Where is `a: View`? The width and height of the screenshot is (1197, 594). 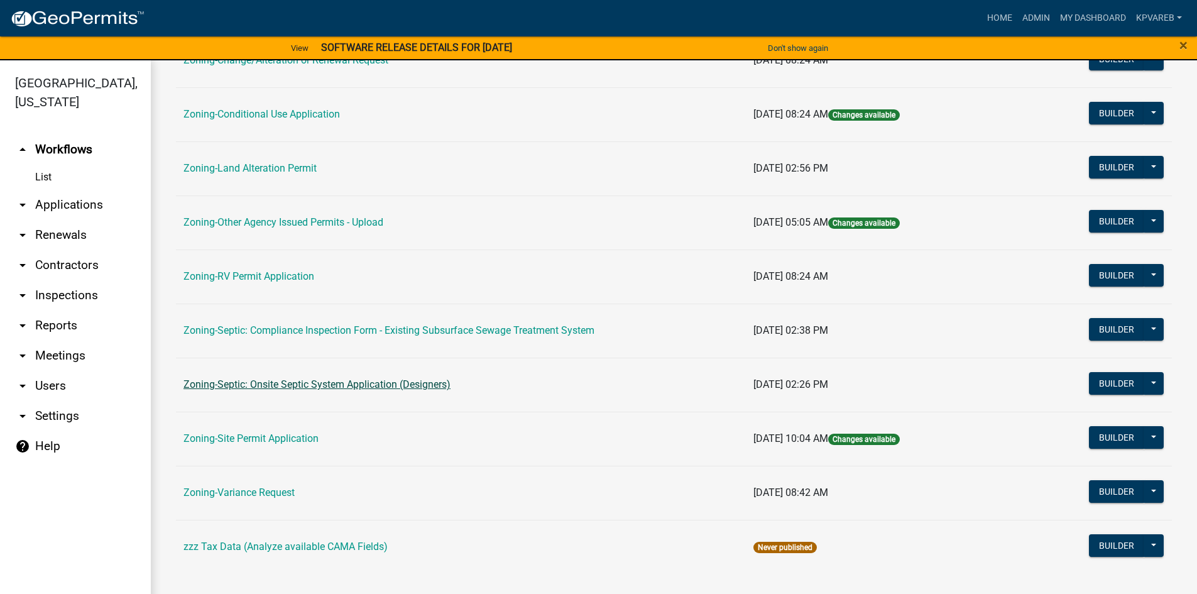
a: View is located at coordinates (300, 48).